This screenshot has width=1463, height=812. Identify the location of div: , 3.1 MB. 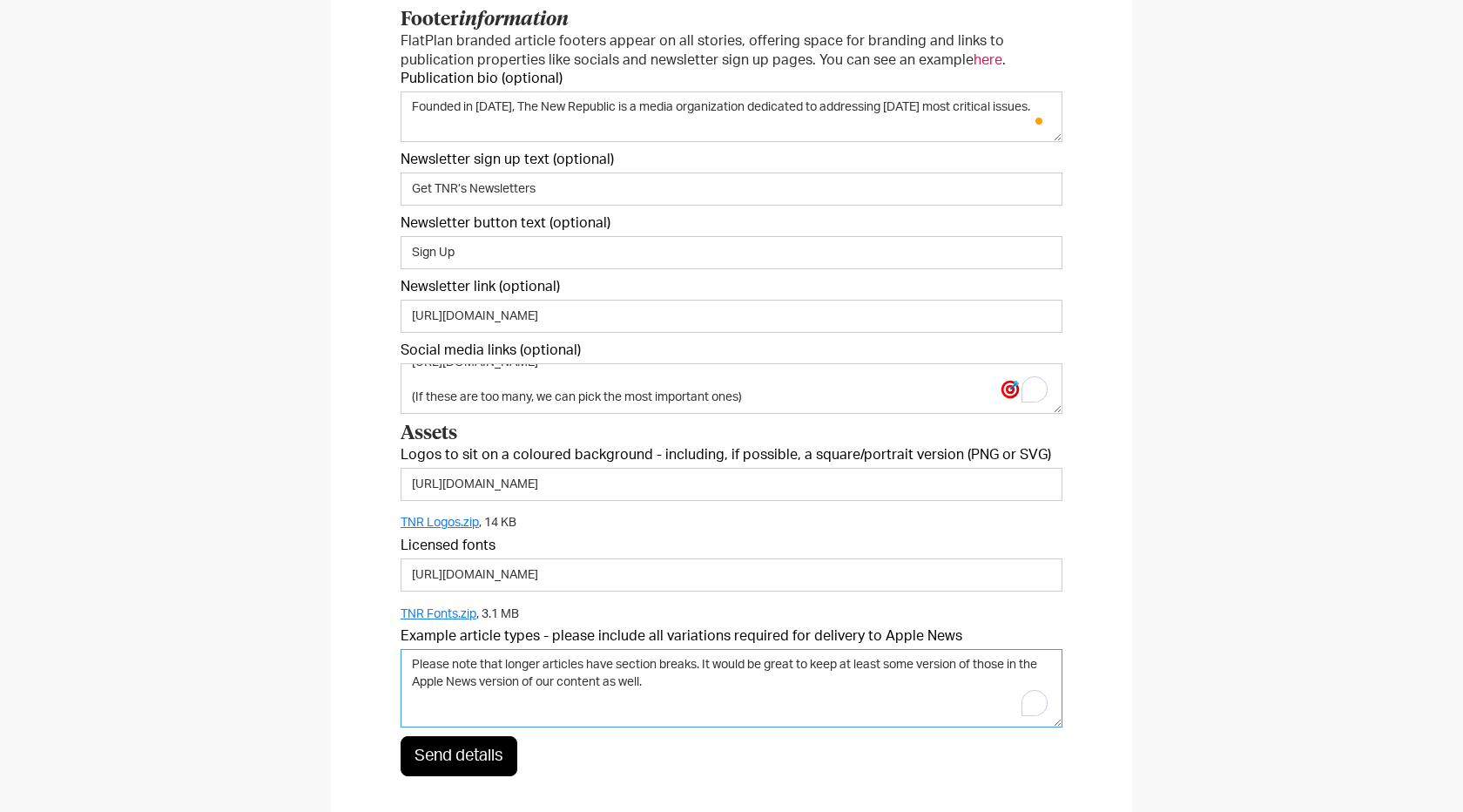
(497, 614).